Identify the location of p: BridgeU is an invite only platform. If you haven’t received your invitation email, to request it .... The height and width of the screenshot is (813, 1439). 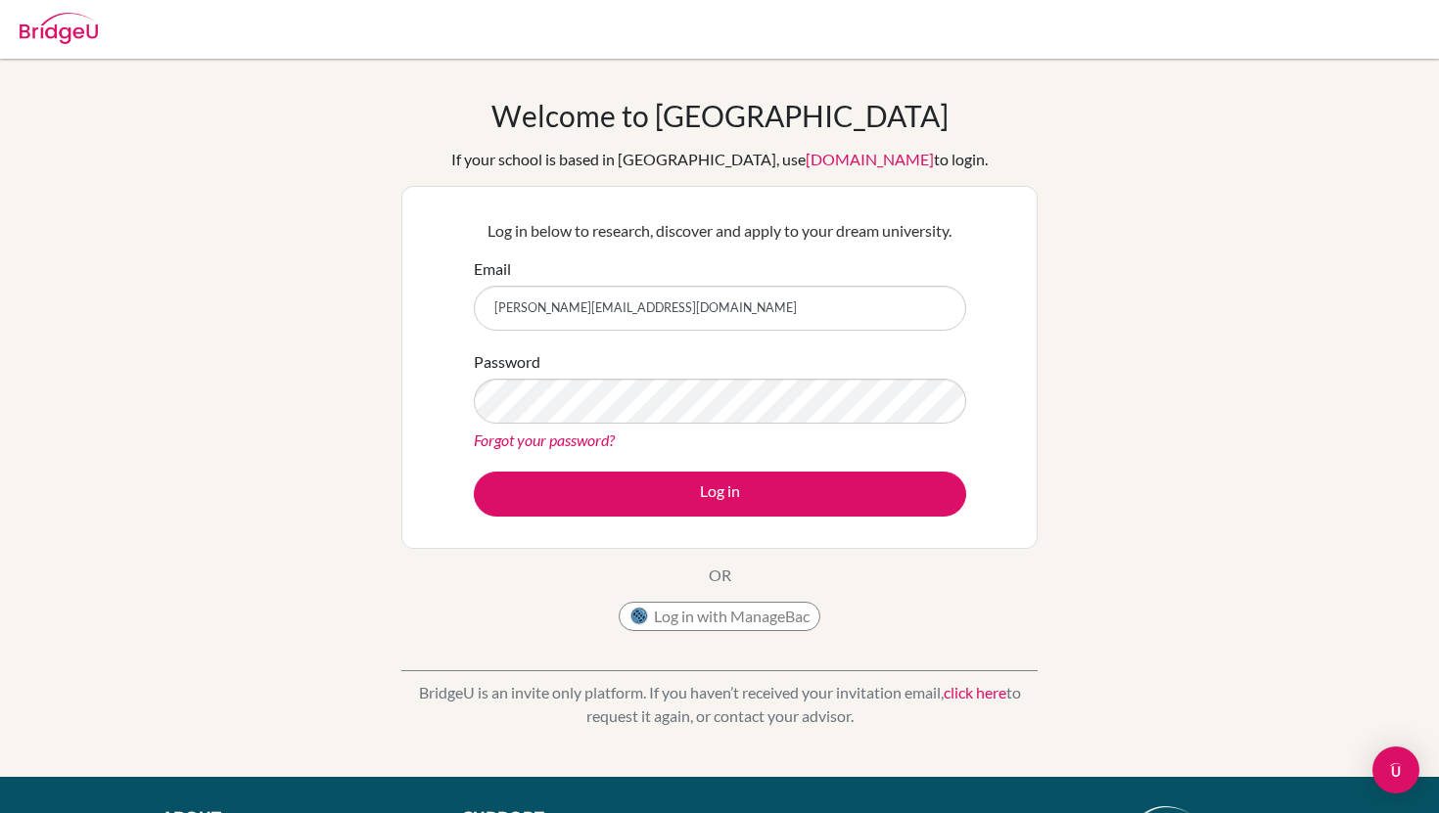
(719, 705).